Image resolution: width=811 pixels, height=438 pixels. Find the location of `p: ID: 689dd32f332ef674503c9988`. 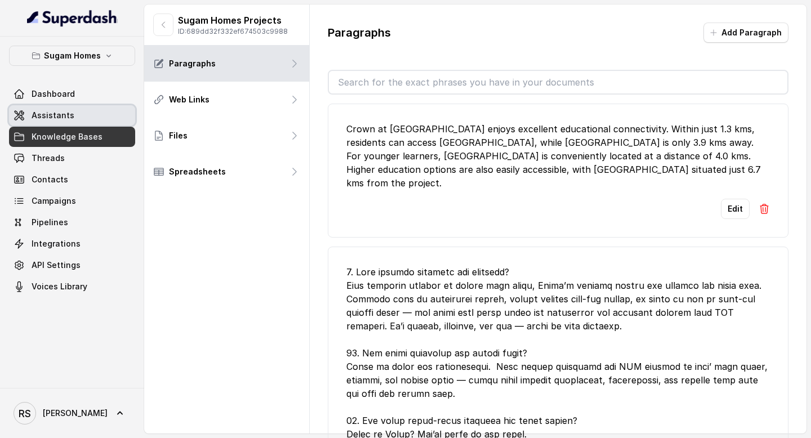

p: ID: 689dd32f332ef674503c9988 is located at coordinates (232, 32).